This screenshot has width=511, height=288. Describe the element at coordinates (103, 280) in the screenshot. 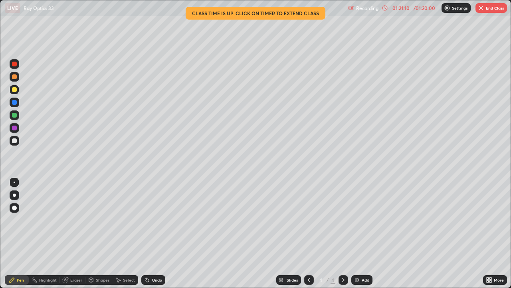

I see `div: Shapes` at that location.